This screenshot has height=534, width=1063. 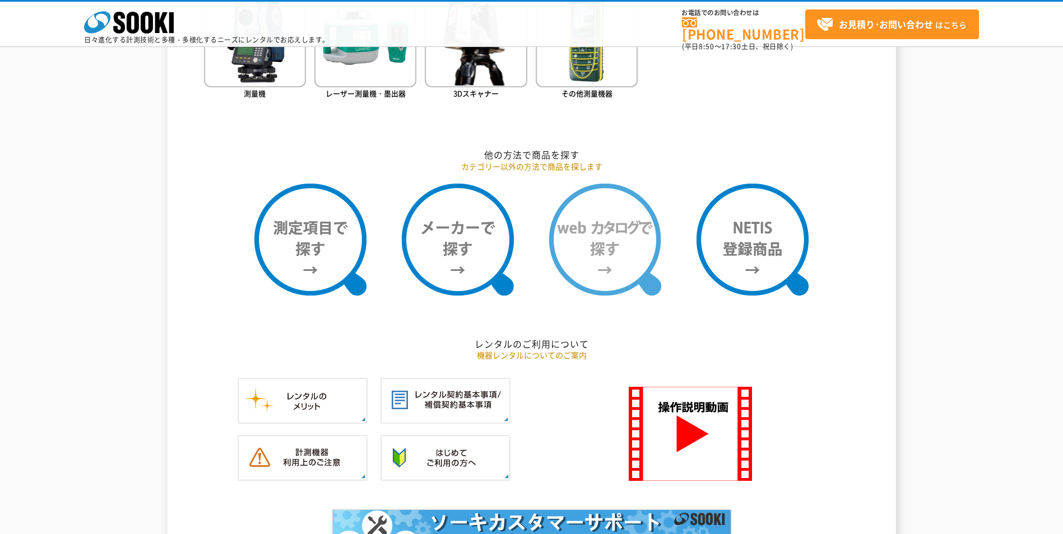 I want to click on img: レンタル契約基本事項／補償契約基本事項, so click(x=445, y=401).